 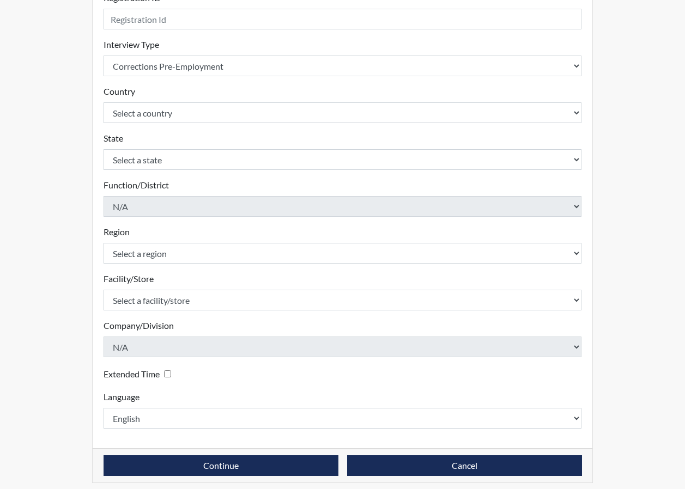 What do you see at coordinates (117, 232) in the screenshot?
I see `label: Region` at bounding box center [117, 232].